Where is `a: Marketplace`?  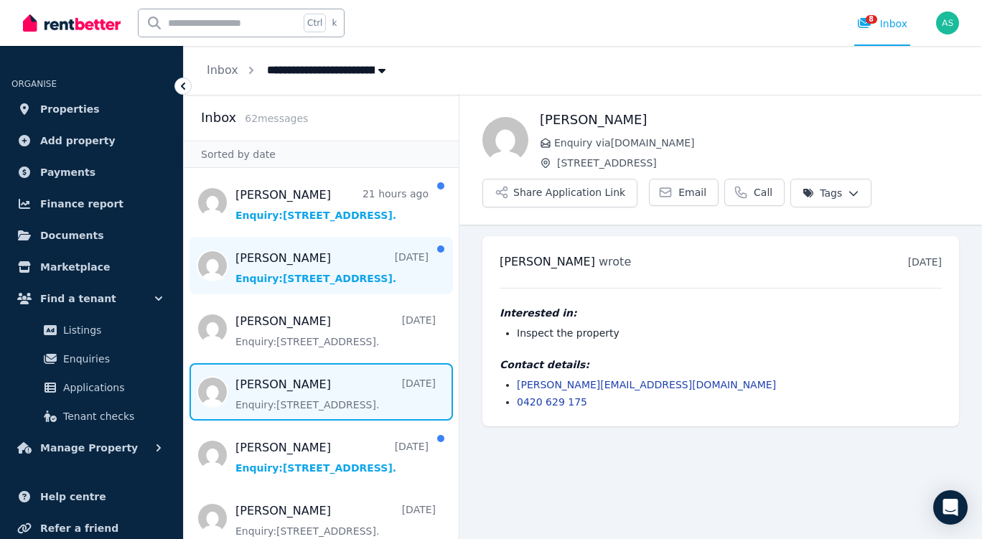
a: Marketplace is located at coordinates (91, 267).